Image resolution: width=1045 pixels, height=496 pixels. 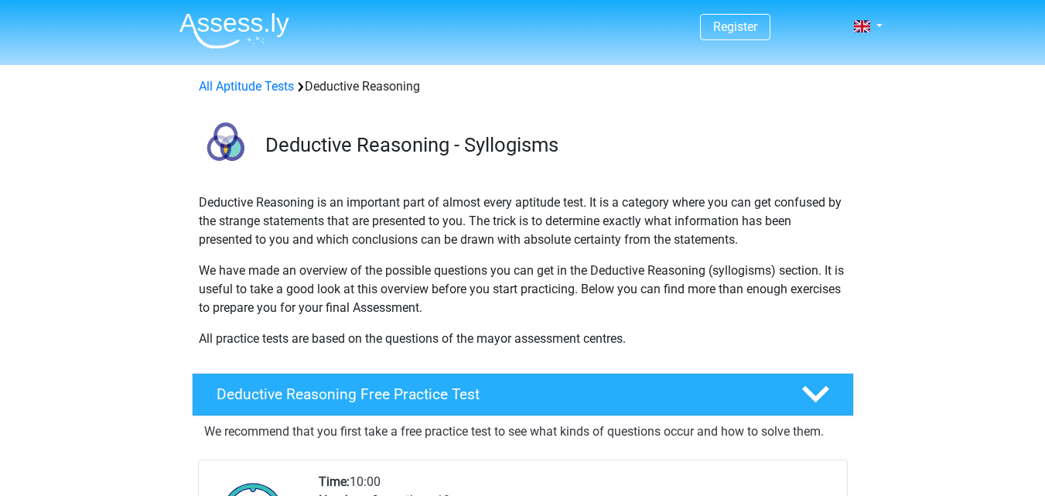 What do you see at coordinates (735, 26) in the screenshot?
I see `a: Register` at bounding box center [735, 26].